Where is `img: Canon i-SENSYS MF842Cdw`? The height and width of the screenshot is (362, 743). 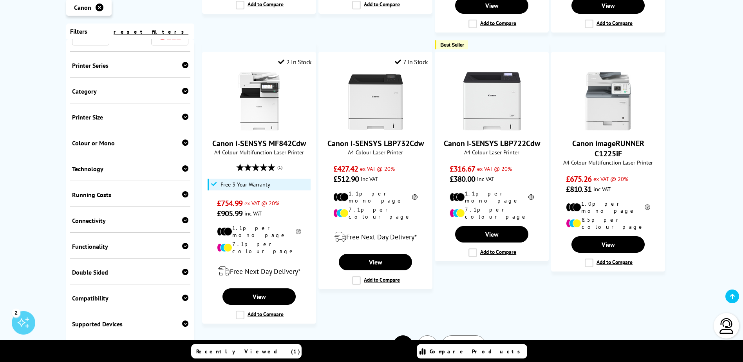 img: Canon i-SENSYS MF842Cdw is located at coordinates (259, 101).